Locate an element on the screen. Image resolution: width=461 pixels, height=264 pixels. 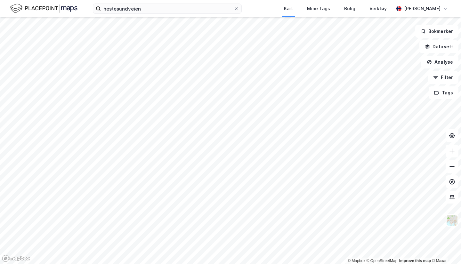
button: Datasett is located at coordinates (439, 47).